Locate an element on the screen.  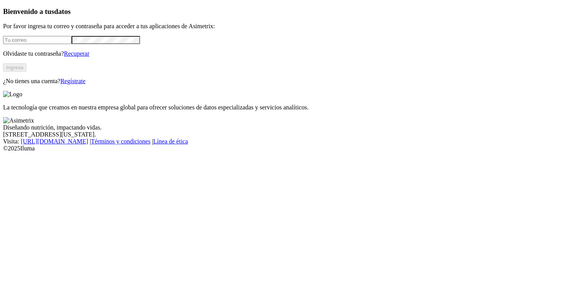
button: Ingresa is located at coordinates (15, 67).